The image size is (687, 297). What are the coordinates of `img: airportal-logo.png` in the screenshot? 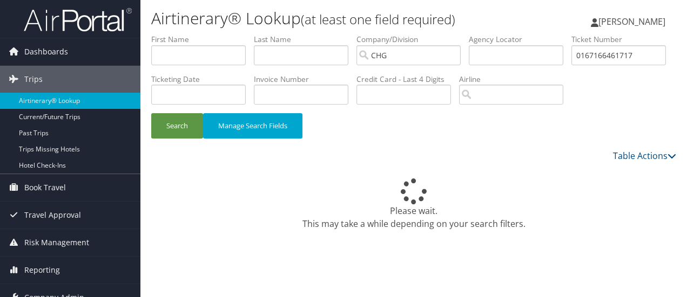 It's located at (78, 19).